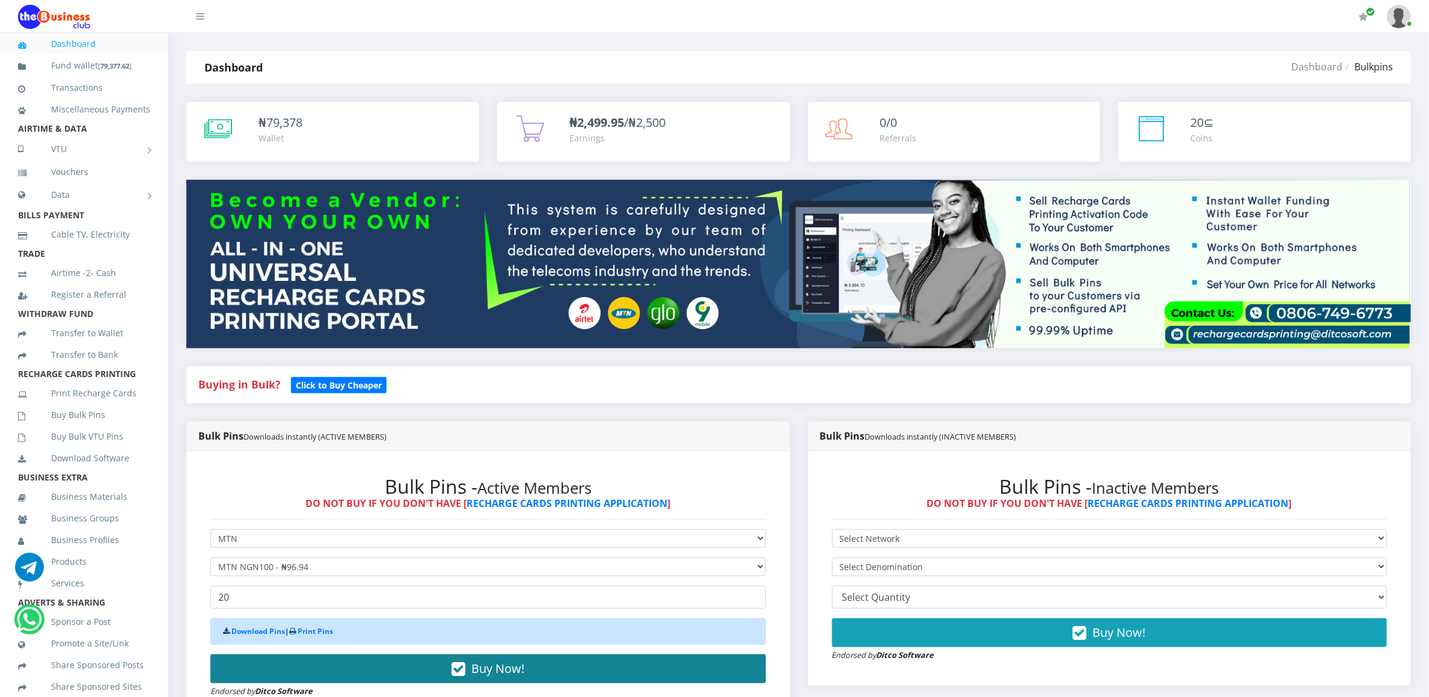  Describe the element at coordinates (954, 132) in the screenshot. I see `a: 0/0 Referrals` at that location.